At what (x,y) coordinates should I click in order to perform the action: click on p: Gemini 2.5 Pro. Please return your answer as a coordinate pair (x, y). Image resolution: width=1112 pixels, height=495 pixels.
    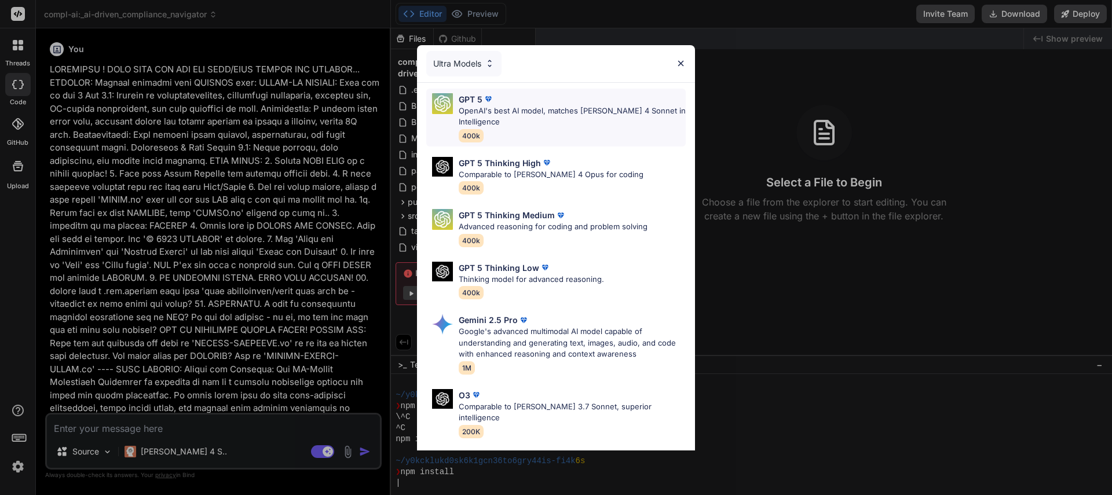
    Looking at the image, I should click on (488, 320).